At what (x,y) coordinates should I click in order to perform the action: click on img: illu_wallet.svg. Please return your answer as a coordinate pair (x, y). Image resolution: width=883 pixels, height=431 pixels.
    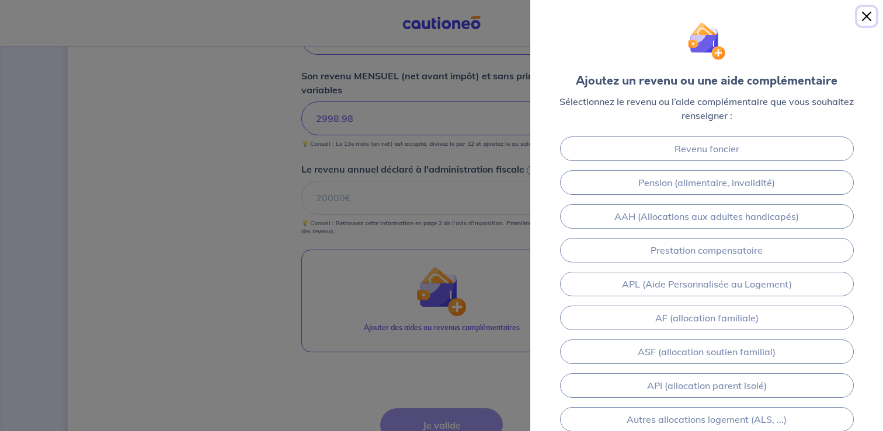
    Looking at the image, I should click on (706, 41).